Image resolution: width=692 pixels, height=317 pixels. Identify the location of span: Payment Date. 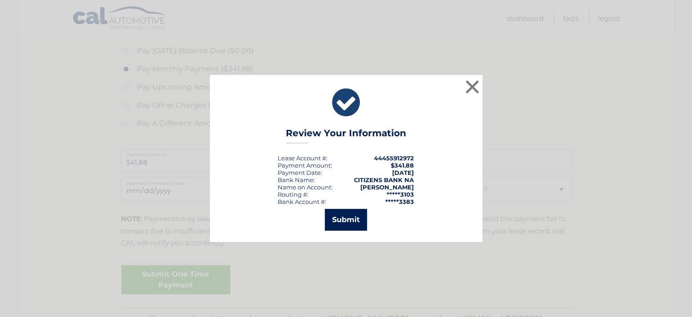
(299, 173).